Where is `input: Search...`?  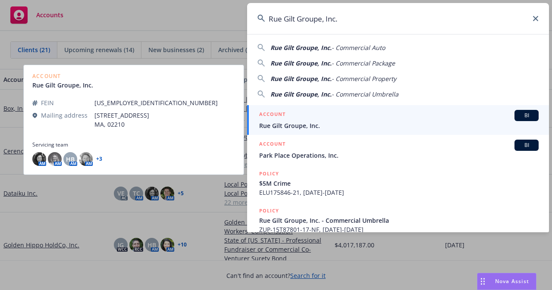 input: Search... is located at coordinates (398, 19).